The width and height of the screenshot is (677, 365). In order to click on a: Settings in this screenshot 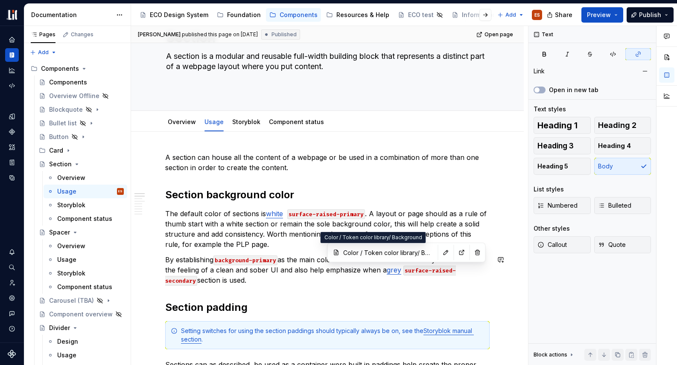, I will do `click(12, 298)`.